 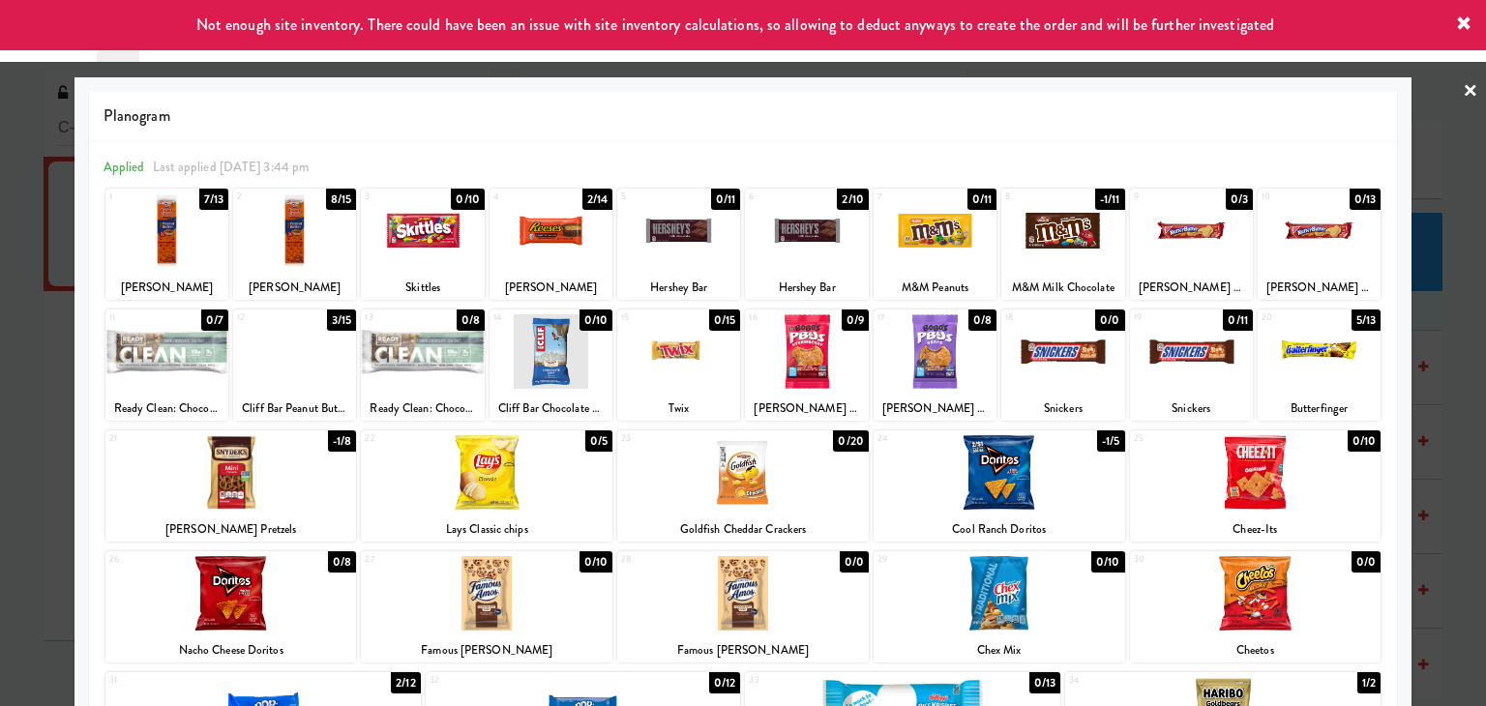 What do you see at coordinates (935, 244) in the screenshot?
I see `div: 70/11M&M Peanuts` at bounding box center [935, 244].